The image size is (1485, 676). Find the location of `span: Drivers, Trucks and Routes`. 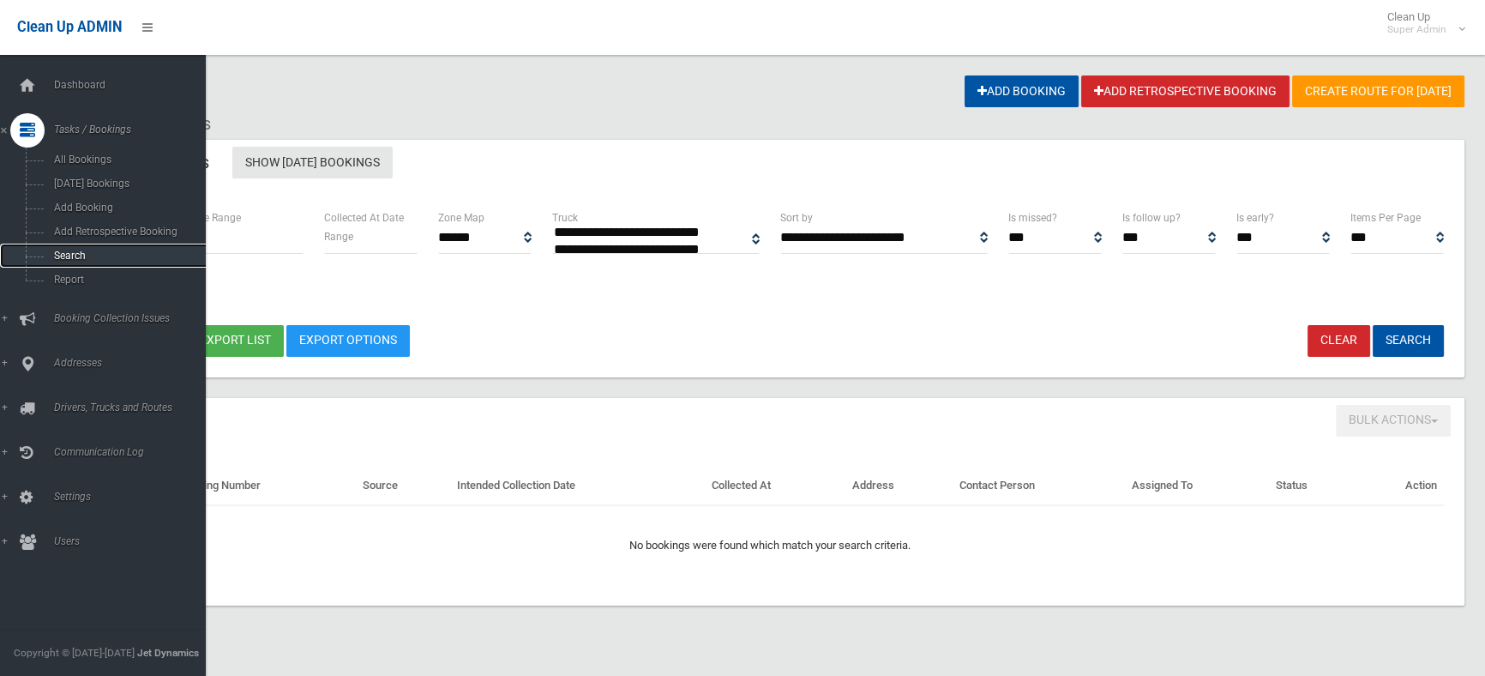

span: Drivers, Trucks and Routes is located at coordinates (133, 407).